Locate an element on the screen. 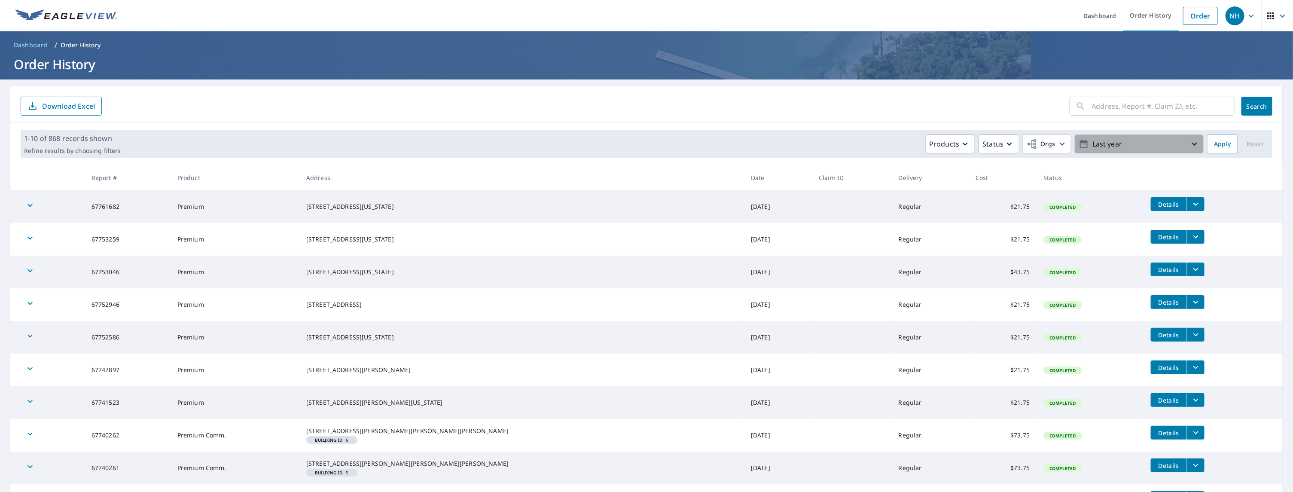 This screenshot has height=492, width=1293. button: detailsBtn-67753046 is located at coordinates (1169, 269).